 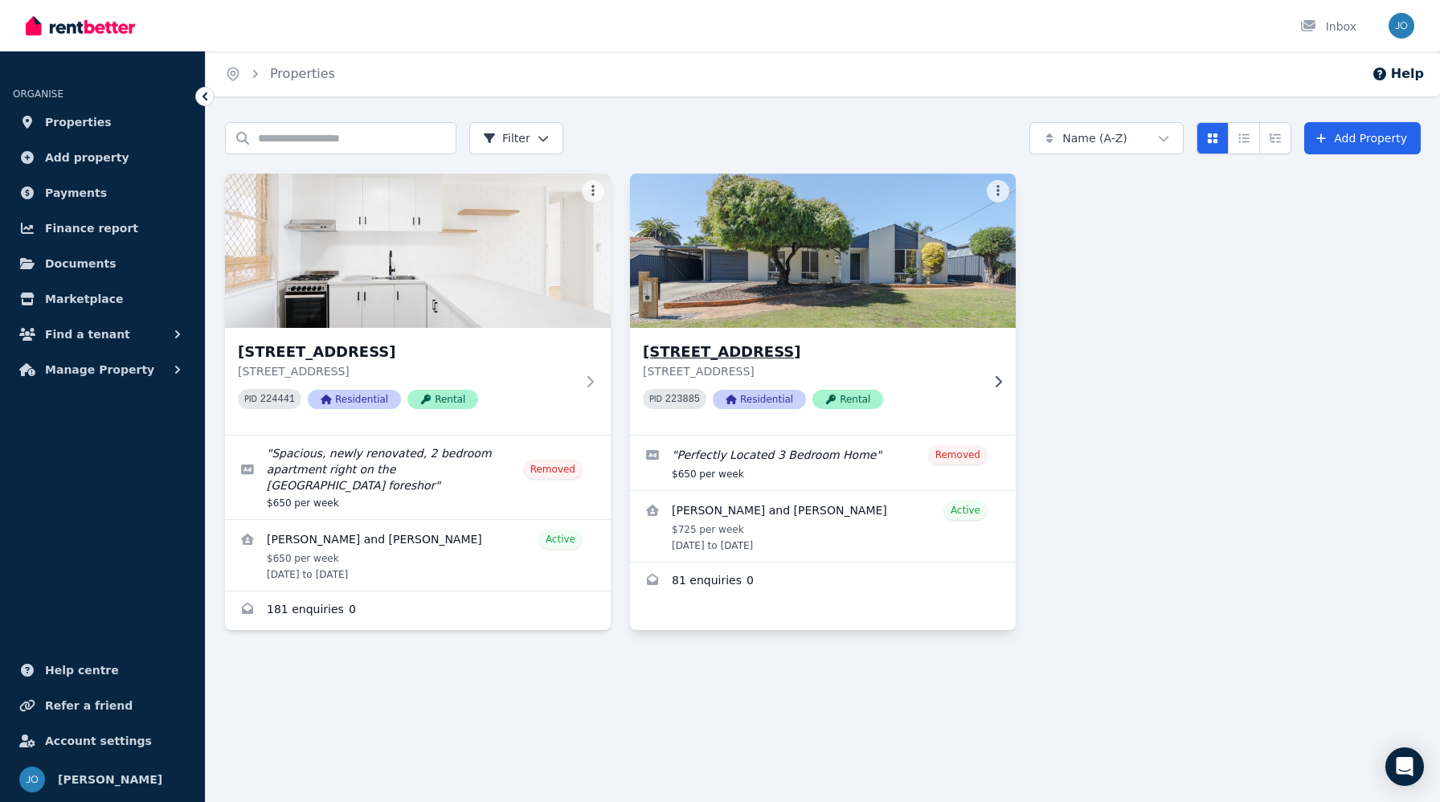 I want to click on span: Account settings, so click(x=98, y=741).